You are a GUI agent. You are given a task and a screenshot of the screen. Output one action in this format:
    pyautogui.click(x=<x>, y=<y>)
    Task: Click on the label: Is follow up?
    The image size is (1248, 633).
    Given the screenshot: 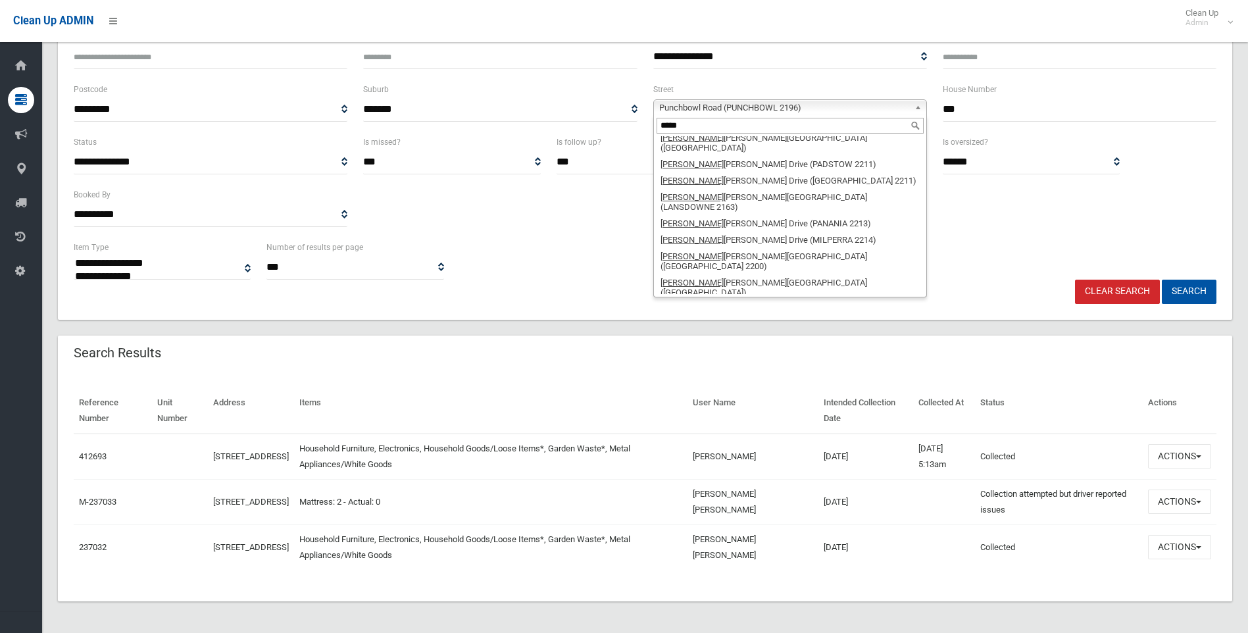 What is the action you would take?
    pyautogui.click(x=579, y=142)
    